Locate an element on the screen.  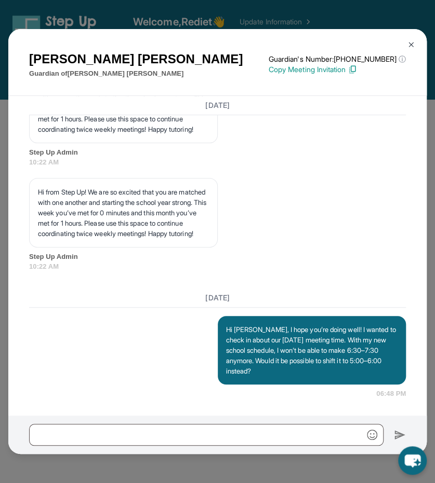
p: Copy Meeting Invitation is located at coordinates (337, 70).